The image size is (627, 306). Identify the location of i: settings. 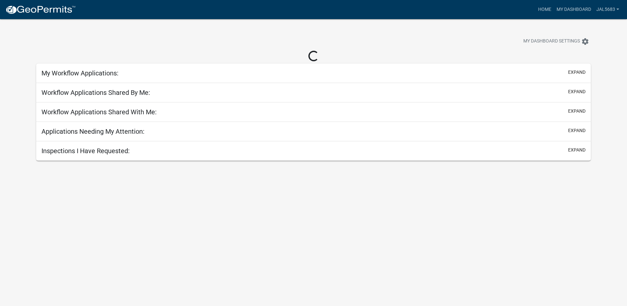
(585, 41).